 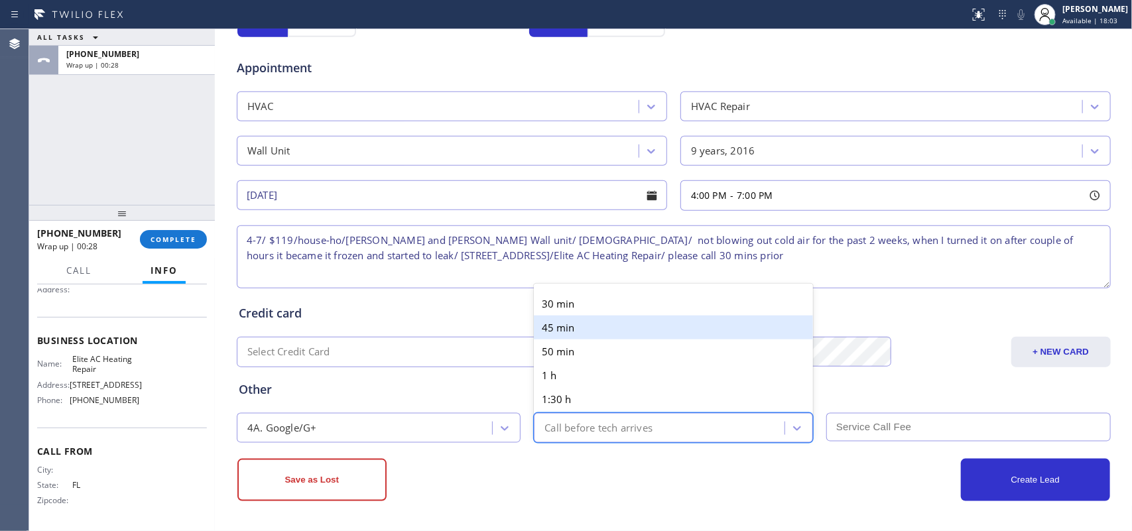 I want to click on div: 45 min, so click(x=673, y=328).